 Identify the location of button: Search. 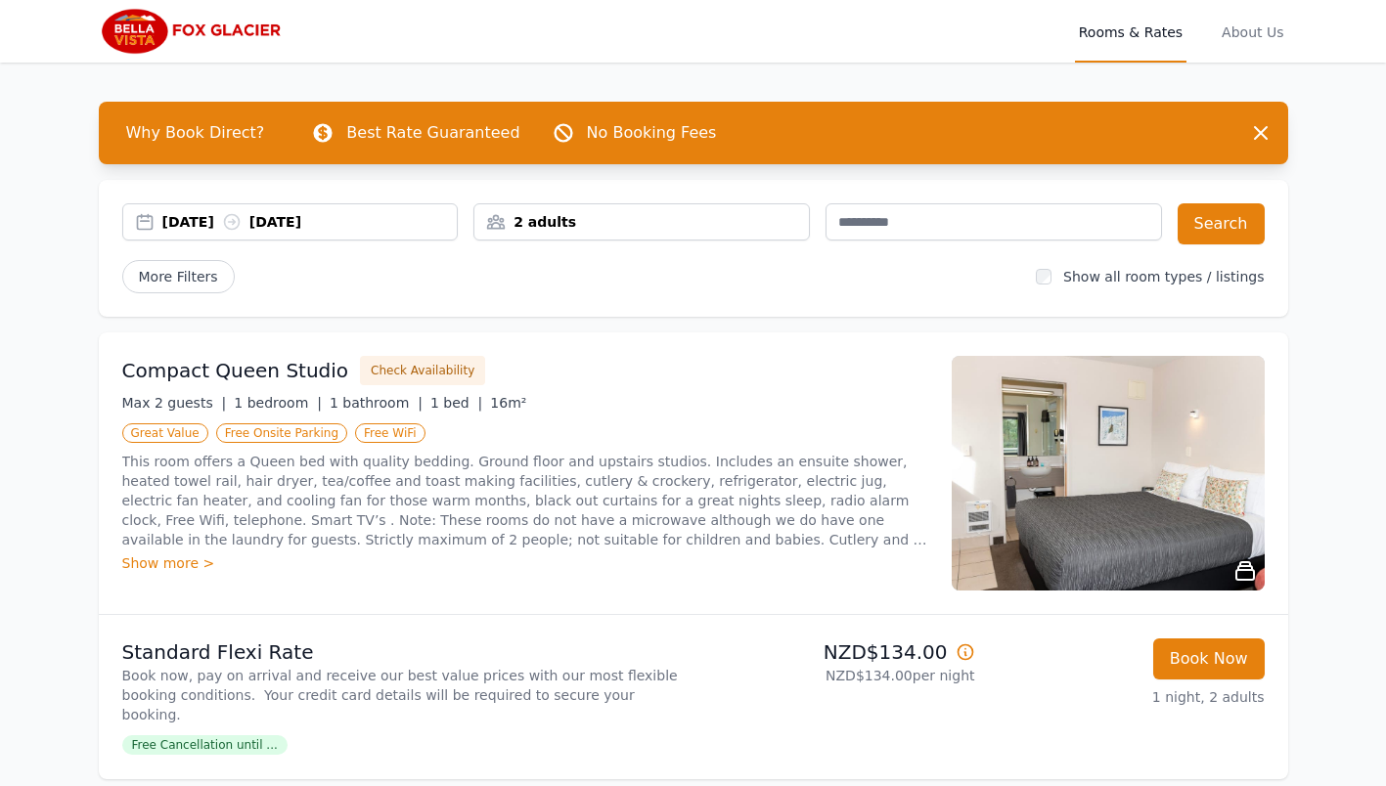
(1221, 224).